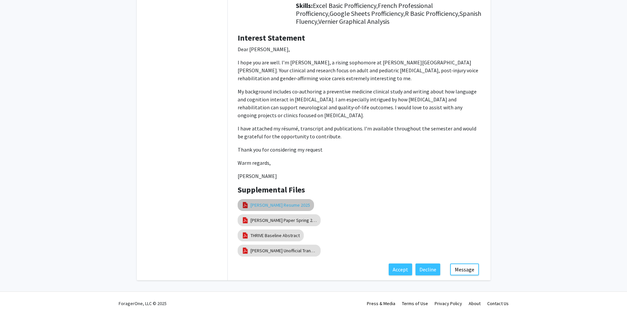  Describe the element at coordinates (359, 190) in the screenshot. I see `h4: Supplemental Files` at that location.